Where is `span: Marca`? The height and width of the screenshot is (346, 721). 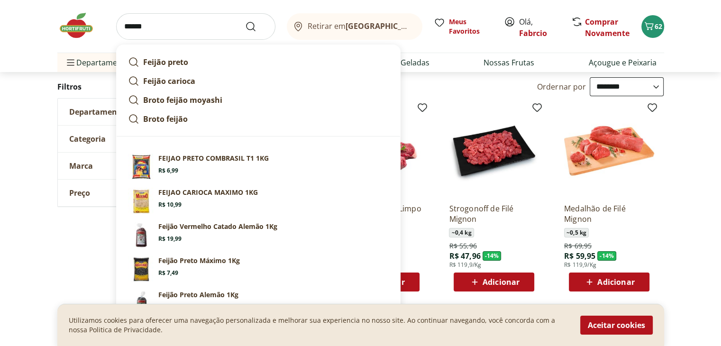 span: Marca is located at coordinates (81, 166).